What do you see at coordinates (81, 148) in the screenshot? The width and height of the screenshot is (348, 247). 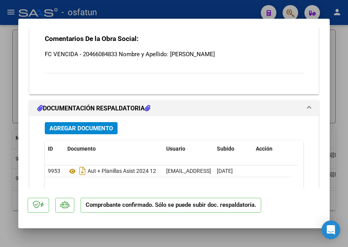 I see `span: Documento` at bounding box center [81, 148].